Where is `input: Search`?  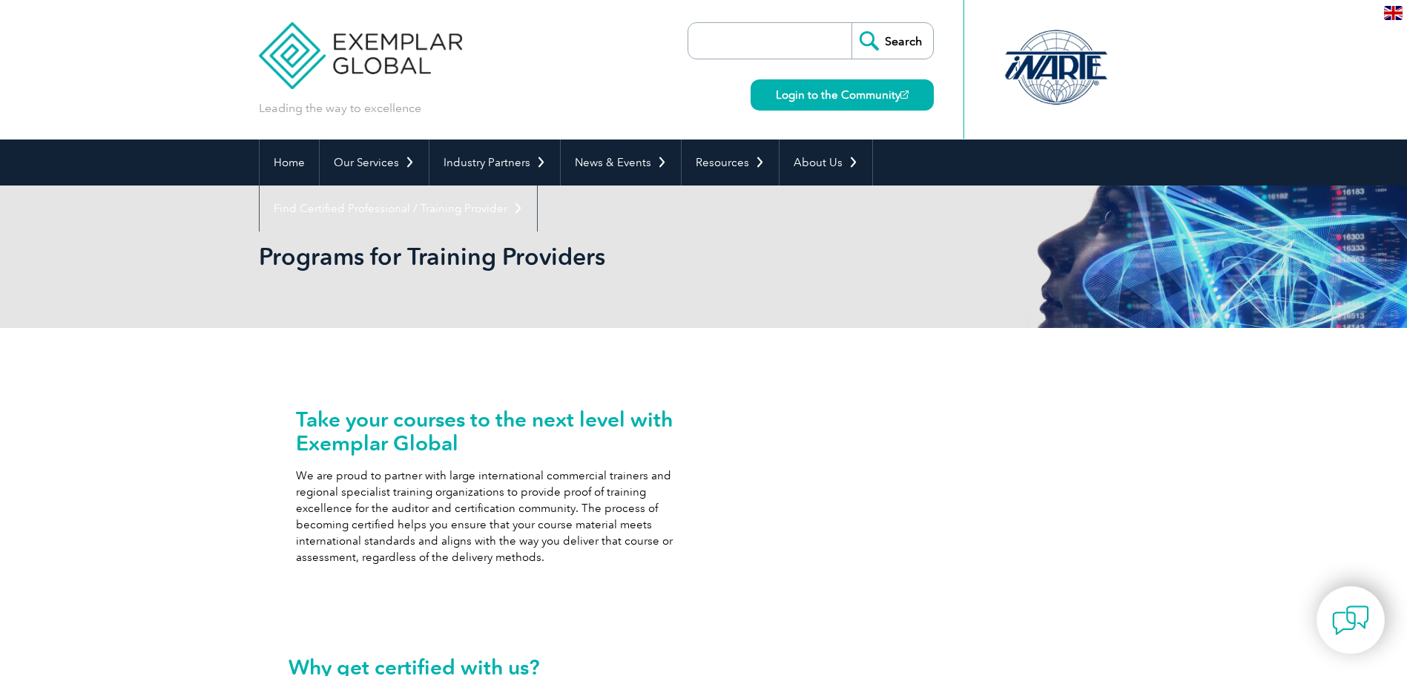
input: Search is located at coordinates (892, 41).